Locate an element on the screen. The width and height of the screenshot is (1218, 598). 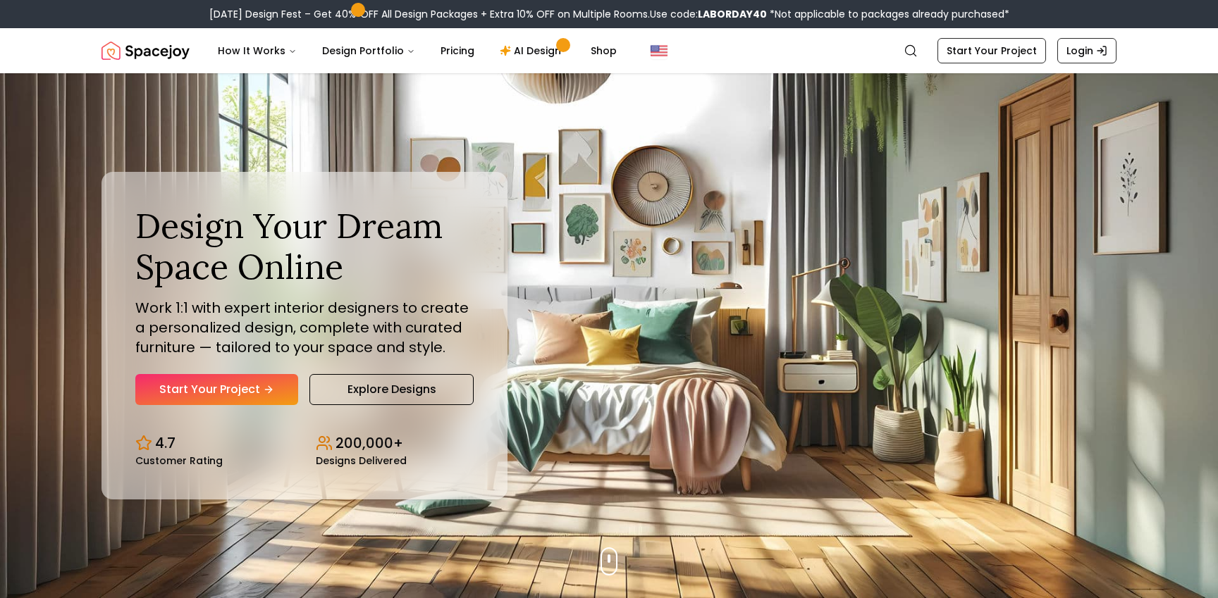
img: United States is located at coordinates (659, 51).